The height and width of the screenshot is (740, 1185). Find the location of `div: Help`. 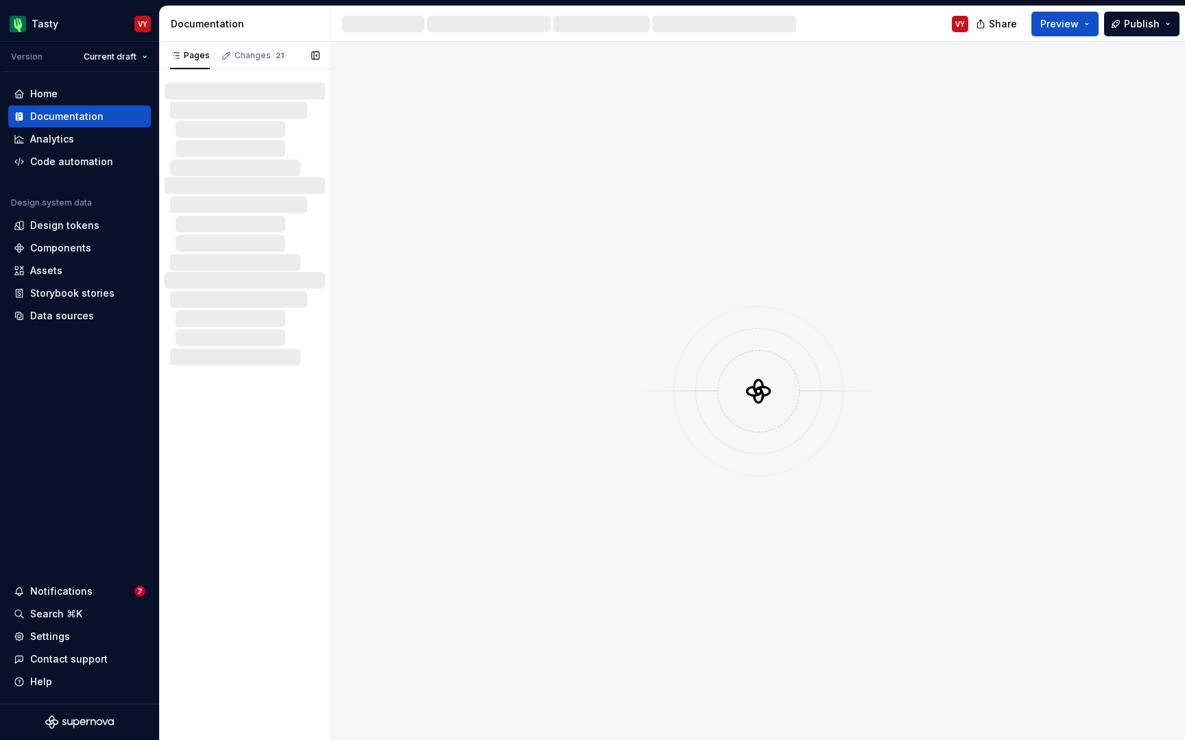

div: Help is located at coordinates (41, 682).